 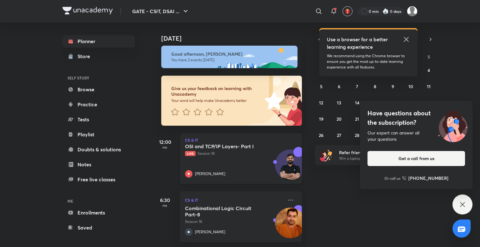 I want to click on button: October 13, 2025, so click(x=339, y=103).